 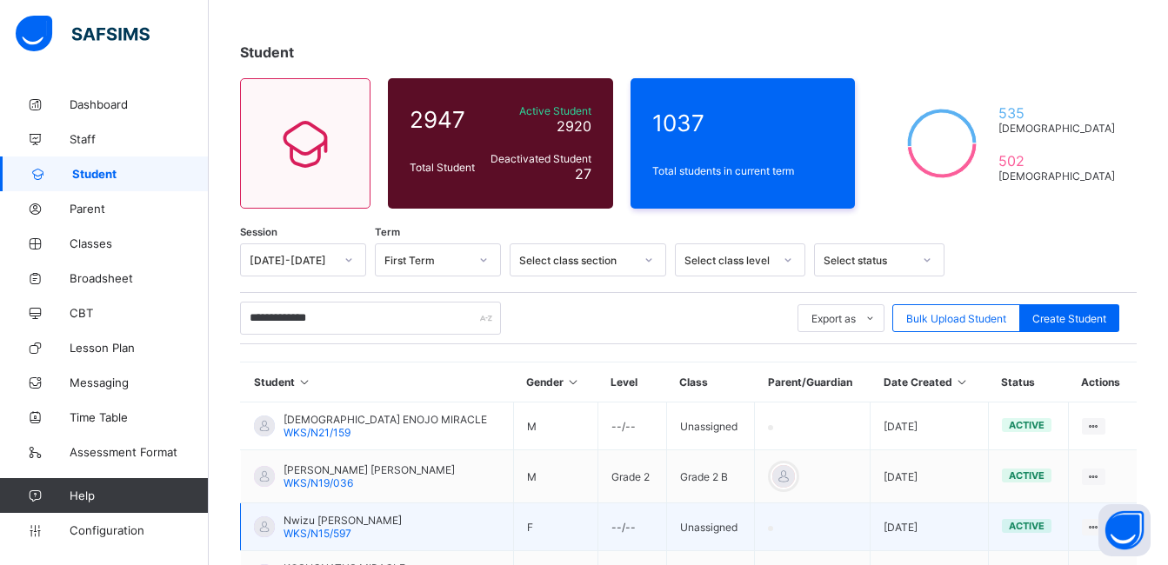 I want to click on span: 2947, so click(x=444, y=119).